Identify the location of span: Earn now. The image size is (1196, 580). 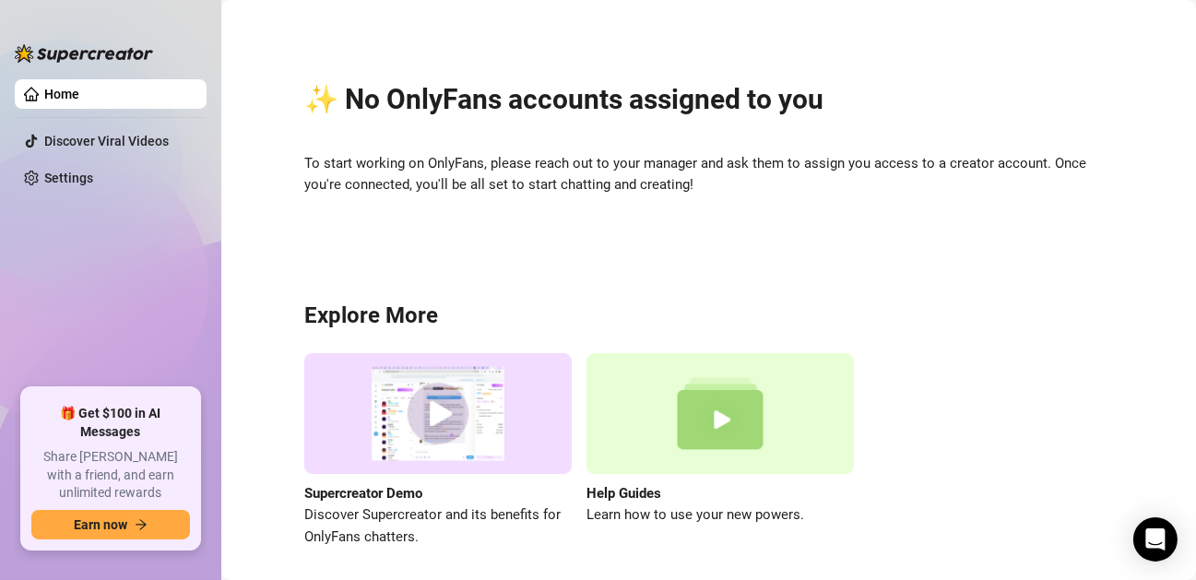
(100, 525).